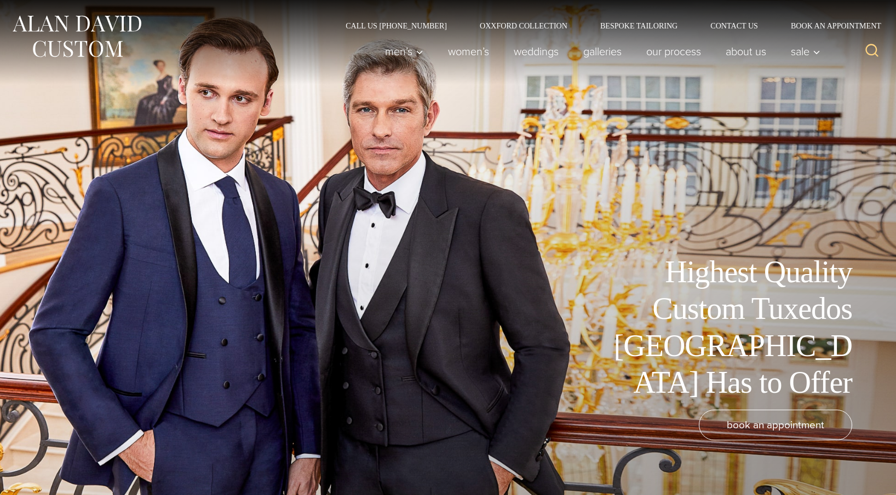  What do you see at coordinates (602, 51) in the screenshot?
I see `a: Galleries` at bounding box center [602, 51].